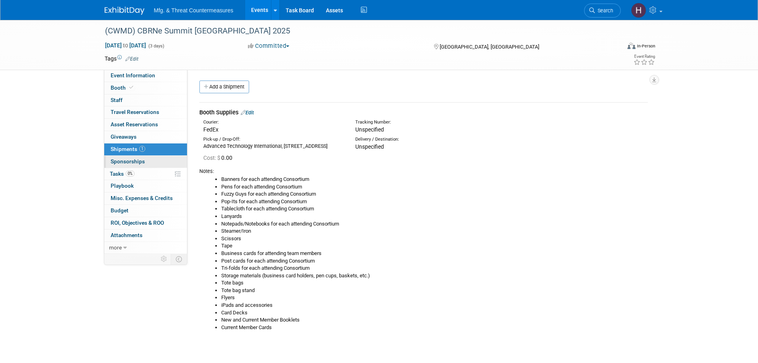 This screenshot has height=363, width=758. Describe the element at coordinates (435, 194) in the screenshot. I see `li: Fuzzy Guys for each attending Consortium` at that location.